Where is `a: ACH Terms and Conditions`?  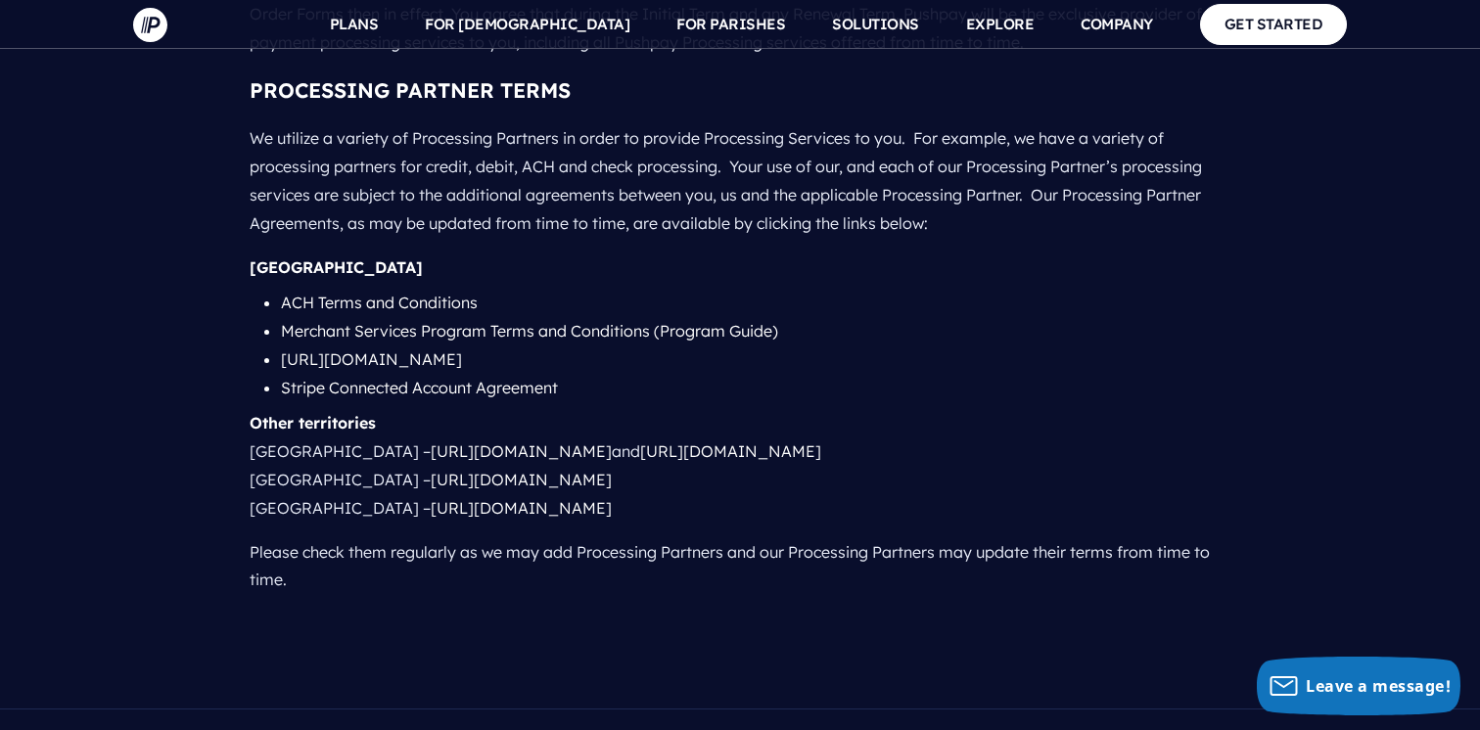 a: ACH Terms and Conditions is located at coordinates (379, 302).